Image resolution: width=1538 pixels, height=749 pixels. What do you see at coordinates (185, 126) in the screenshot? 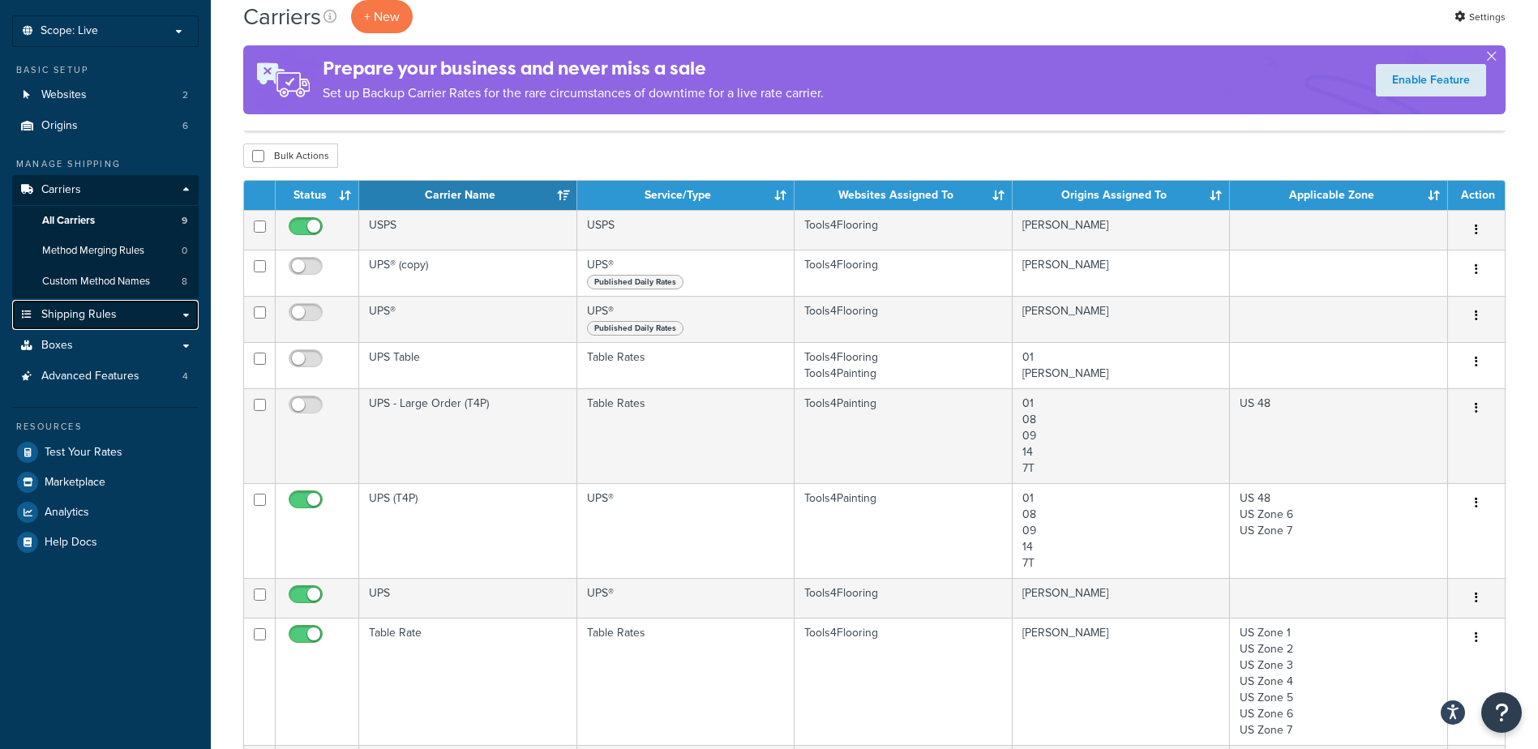
I see `span: 6` at bounding box center [185, 126].